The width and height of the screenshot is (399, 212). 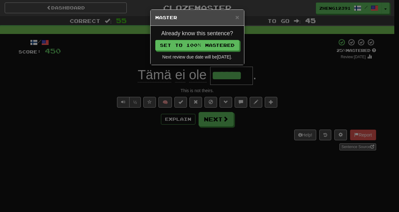 What do you see at coordinates (197, 45) in the screenshot?
I see `button: Set to 100% Mastered` at bounding box center [197, 45].